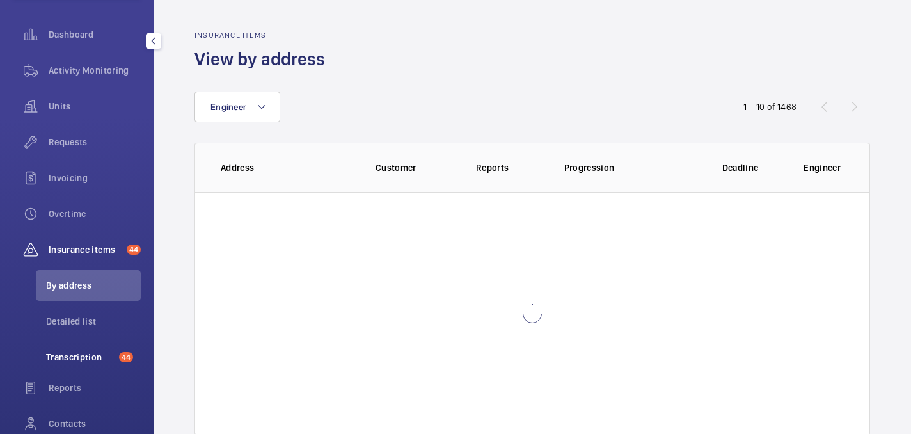  What do you see at coordinates (95, 178) in the screenshot?
I see `span: Invoicing` at bounding box center [95, 178].